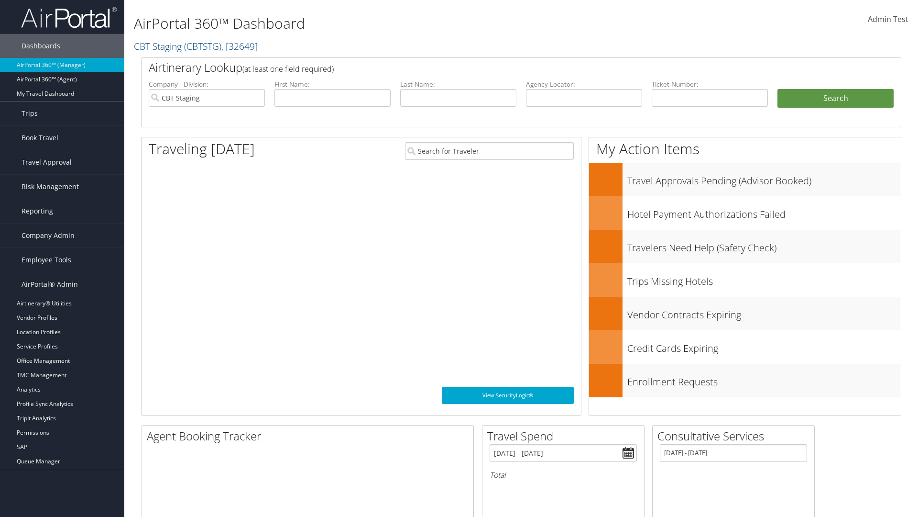 Image resolution: width=918 pixels, height=517 pixels. What do you see at coordinates (46, 260) in the screenshot?
I see `span: Employee Tools` at bounding box center [46, 260].